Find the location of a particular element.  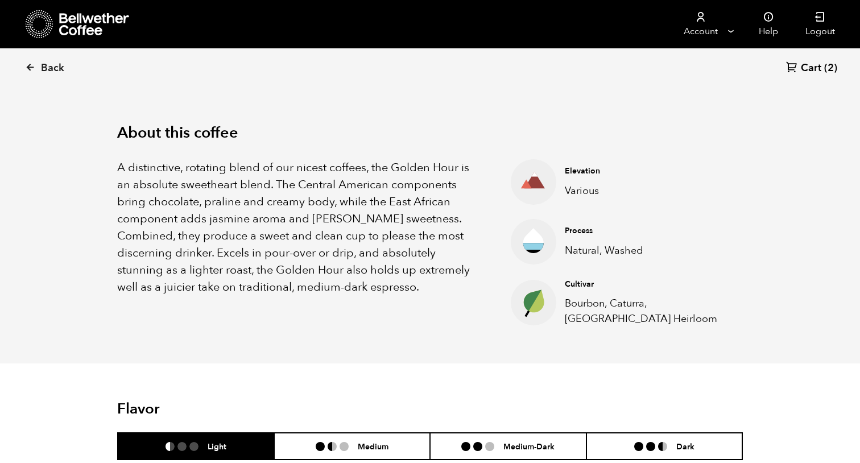

span: Cart is located at coordinates (811, 68).